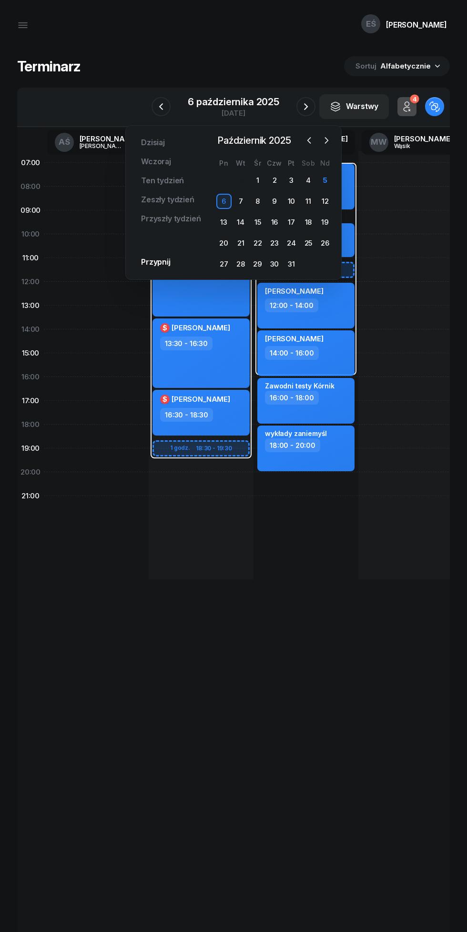  What do you see at coordinates (354, 107) in the screenshot?
I see `button: Warstwy` at bounding box center [354, 107].